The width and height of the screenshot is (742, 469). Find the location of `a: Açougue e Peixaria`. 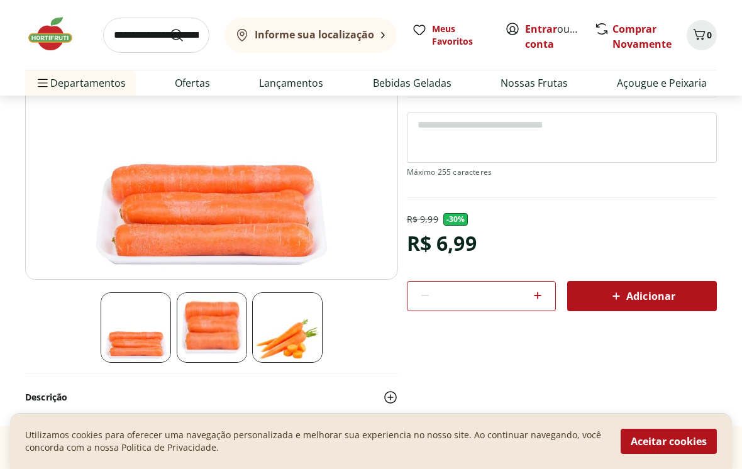

a: Açougue e Peixaria is located at coordinates (662, 83).